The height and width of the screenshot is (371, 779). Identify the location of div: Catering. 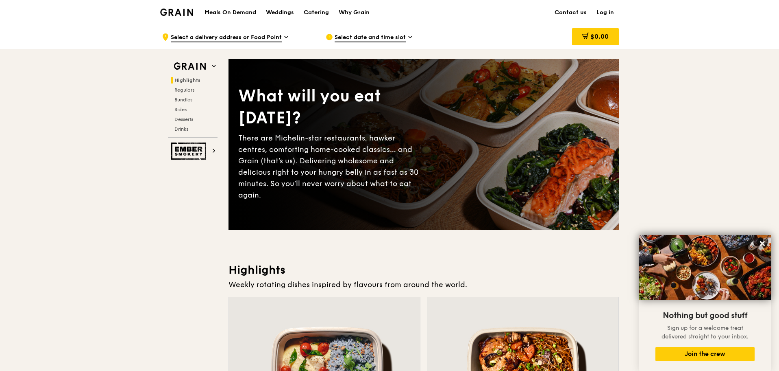
(316, 13).